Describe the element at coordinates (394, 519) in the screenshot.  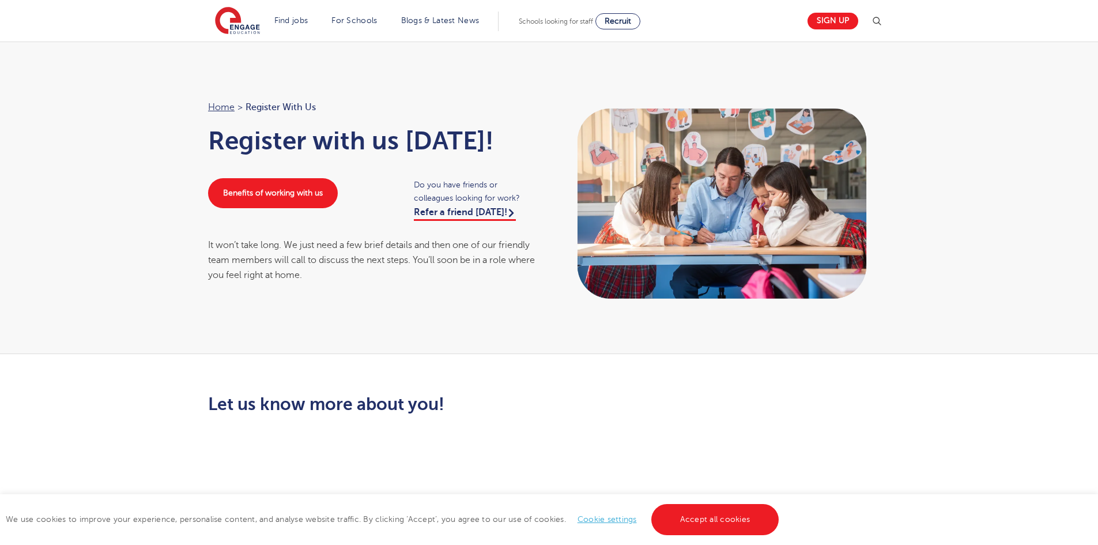
I see `span: We use cookies to improve your experience, personalise content, and analyse website traffic. By c...` at that location.